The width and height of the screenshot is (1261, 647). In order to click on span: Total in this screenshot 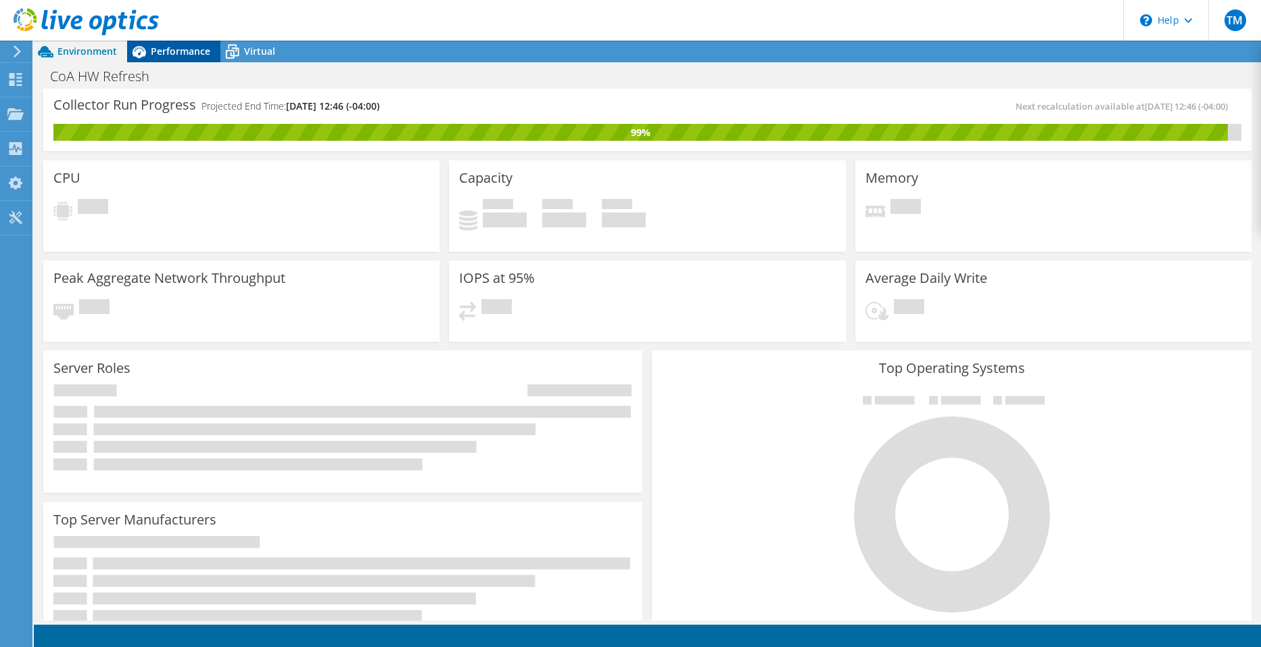, I will do `click(617, 206)`.